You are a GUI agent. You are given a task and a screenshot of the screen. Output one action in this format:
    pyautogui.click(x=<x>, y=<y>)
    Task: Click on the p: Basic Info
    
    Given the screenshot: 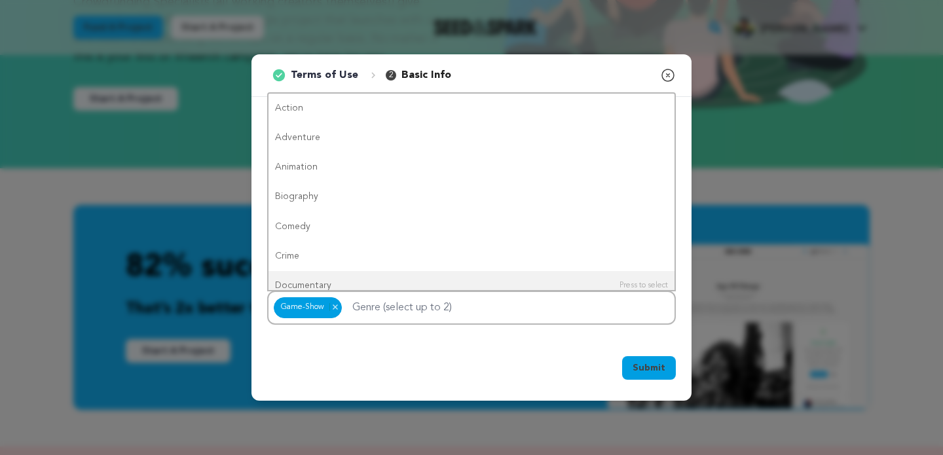 What is the action you would take?
    pyautogui.click(x=427, y=75)
    